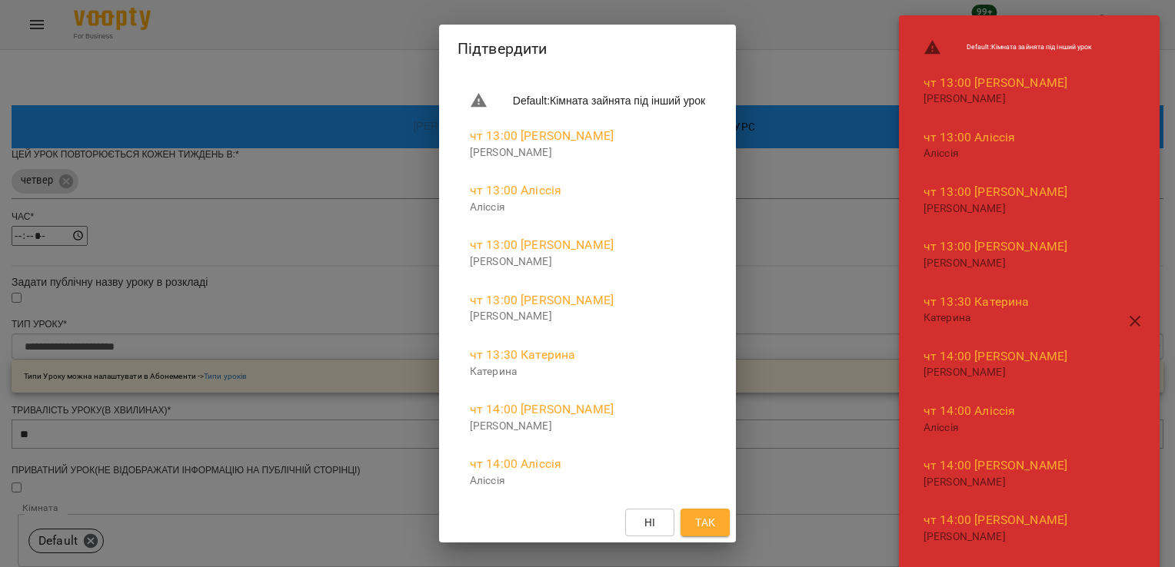  I want to click on button: Так, so click(705, 523).